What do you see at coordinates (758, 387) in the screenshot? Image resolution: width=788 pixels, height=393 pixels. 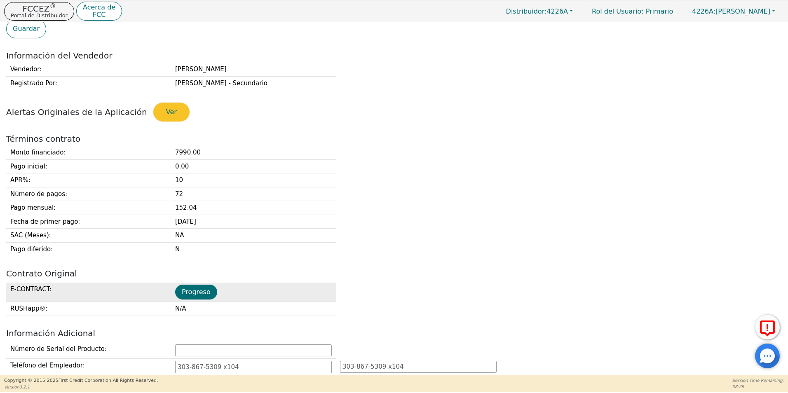 I see `p: 58:29` at bounding box center [758, 387].